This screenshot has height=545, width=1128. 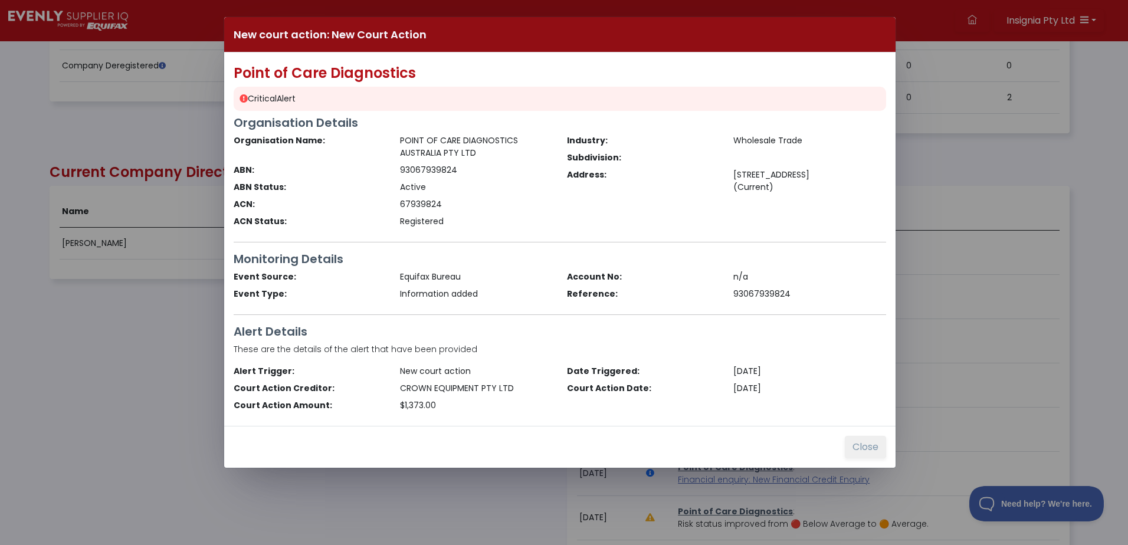 I want to click on div: CROWN EQUIPMENT PTY LTD, so click(x=476, y=388).